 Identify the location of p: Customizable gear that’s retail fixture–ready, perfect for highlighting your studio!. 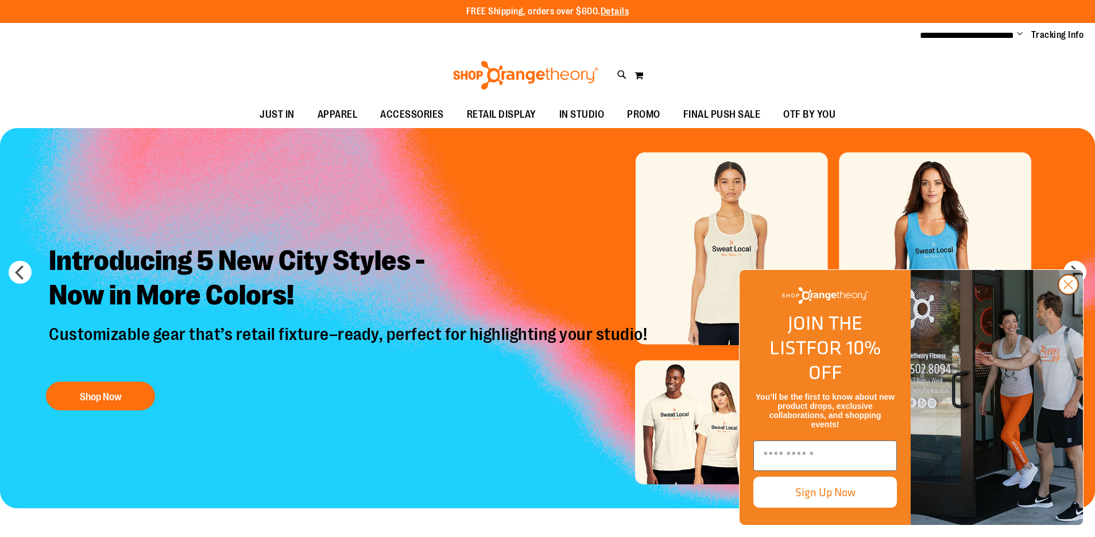
(349, 346).